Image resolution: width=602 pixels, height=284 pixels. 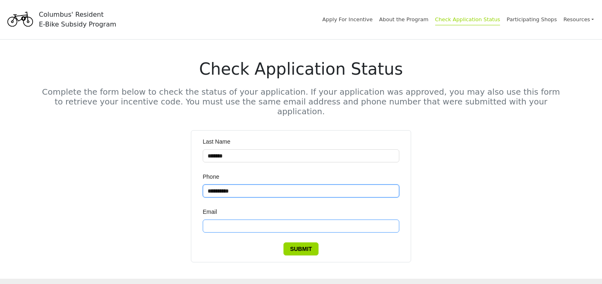 What do you see at coordinates (468, 21) in the screenshot?
I see `a: Check Application Status` at bounding box center [468, 21].